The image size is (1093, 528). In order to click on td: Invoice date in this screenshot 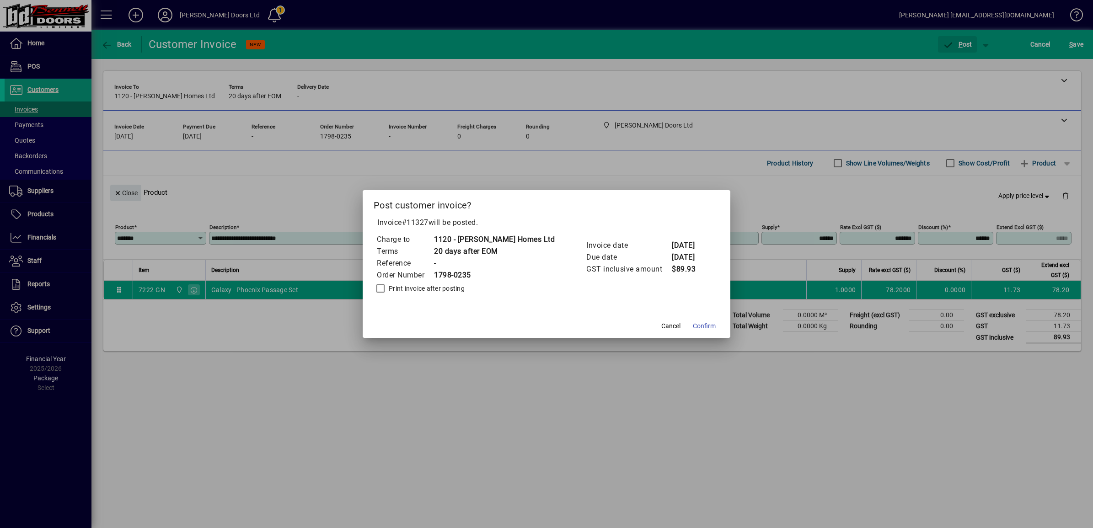, I will do `click(628, 245)`.